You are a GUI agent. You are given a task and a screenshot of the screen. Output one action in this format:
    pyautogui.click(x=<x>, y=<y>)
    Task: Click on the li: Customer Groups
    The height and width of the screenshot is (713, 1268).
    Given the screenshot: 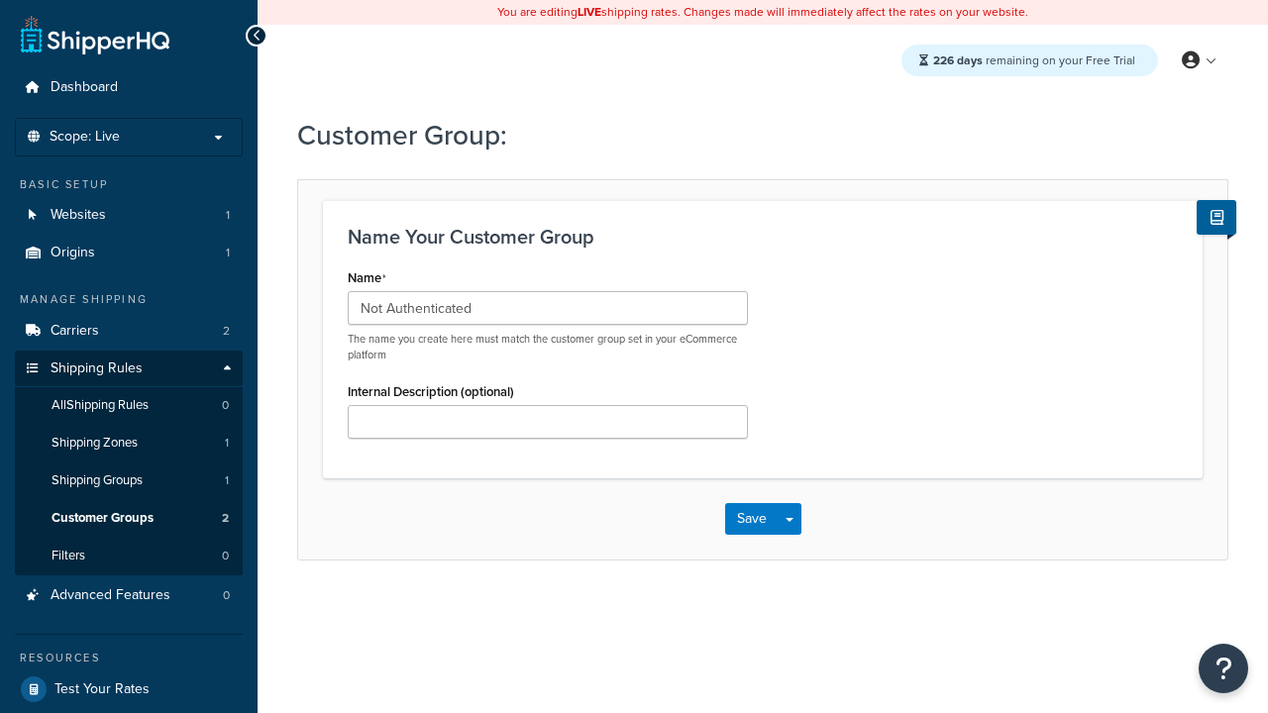 What is the action you would take?
    pyautogui.click(x=129, y=518)
    